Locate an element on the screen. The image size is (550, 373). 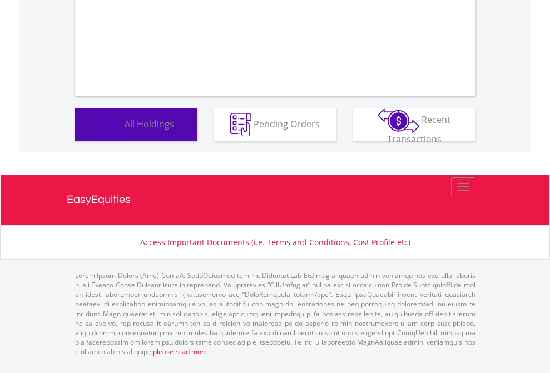
button: Recent Transactions is located at coordinates (415, 125).